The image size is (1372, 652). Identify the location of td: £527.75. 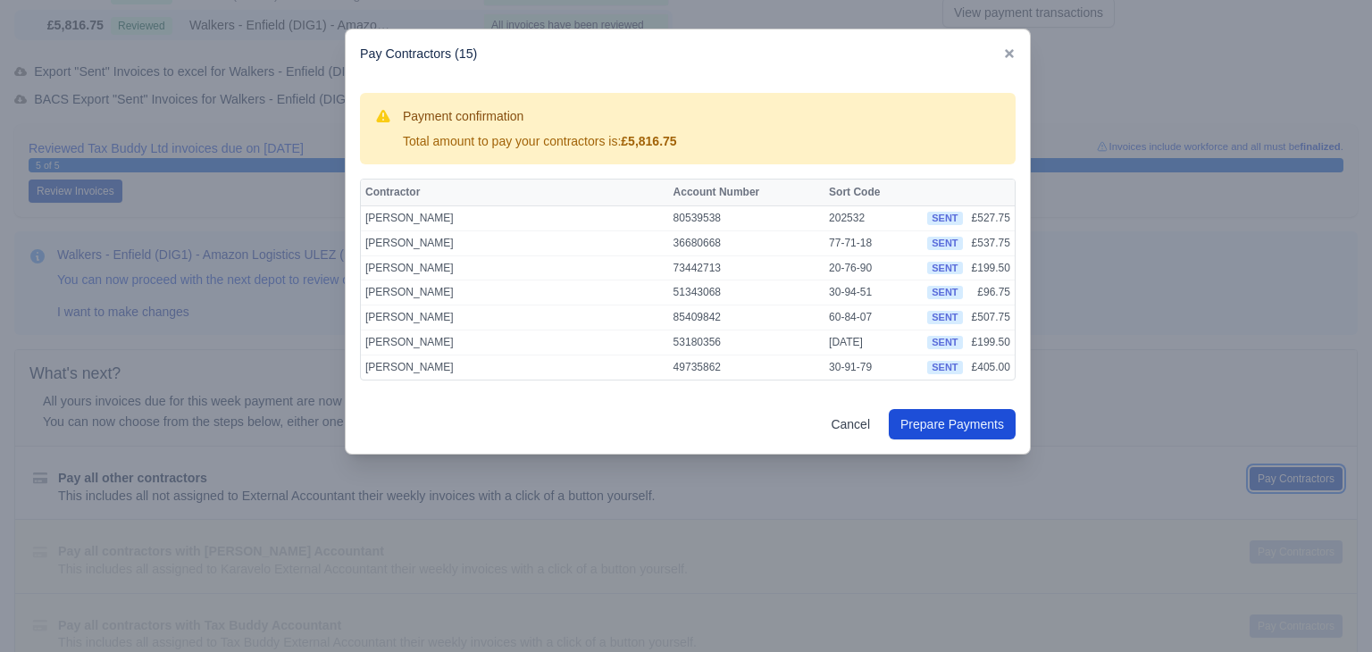
(991, 218).